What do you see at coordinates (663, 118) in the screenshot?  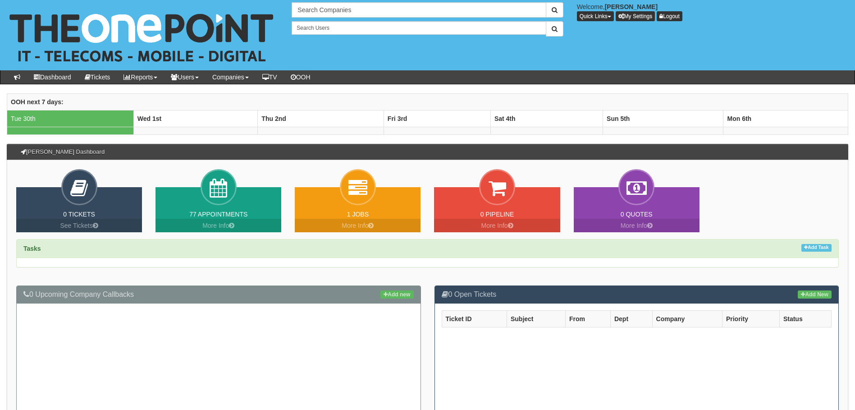 I see `th: Sun 5th` at bounding box center [663, 118].